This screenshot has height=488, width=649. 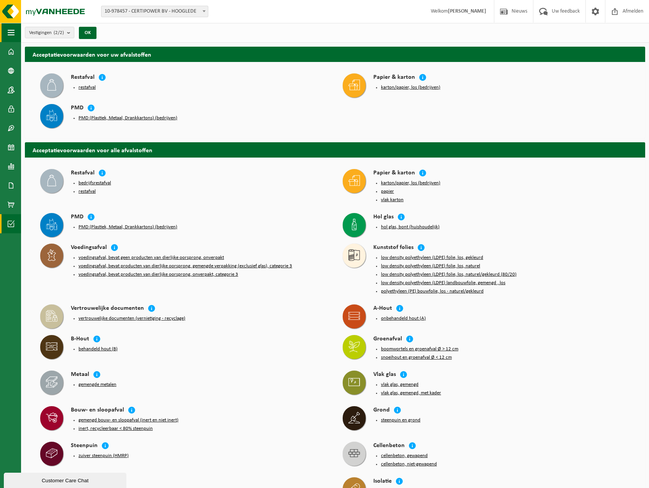 I want to click on button: zuiver steenpuin (HMRP), so click(x=103, y=456).